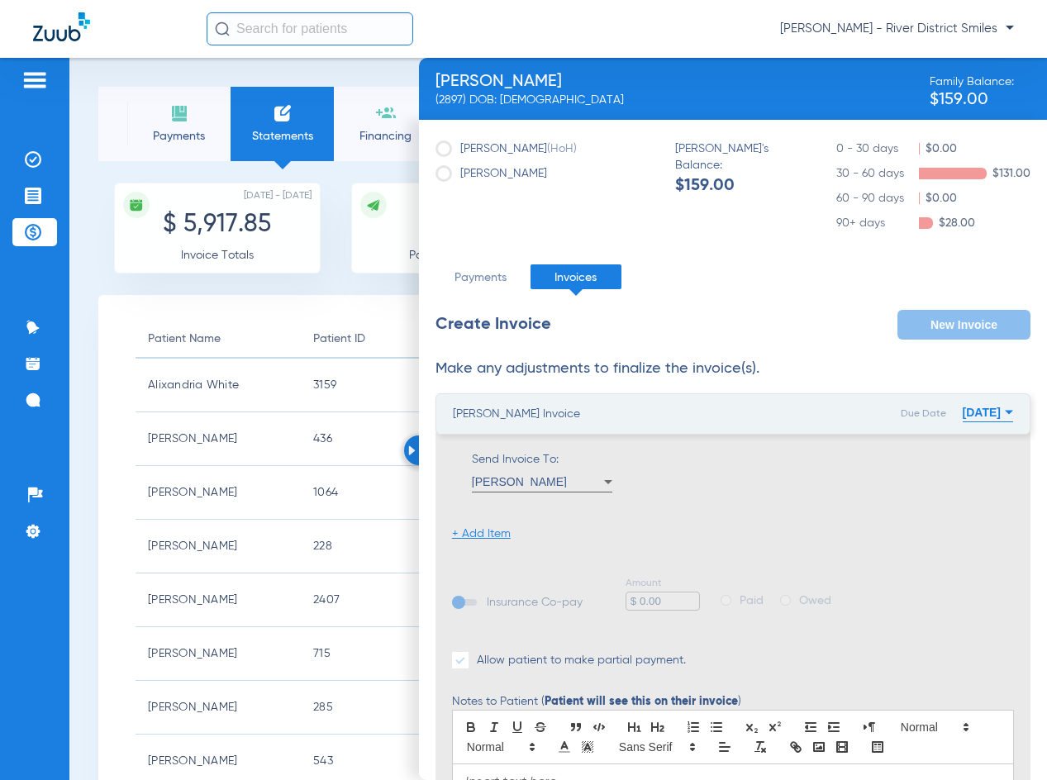 This screenshot has height=780, width=1047. Describe the element at coordinates (878, 747) in the screenshot. I see `button: table` at that location.